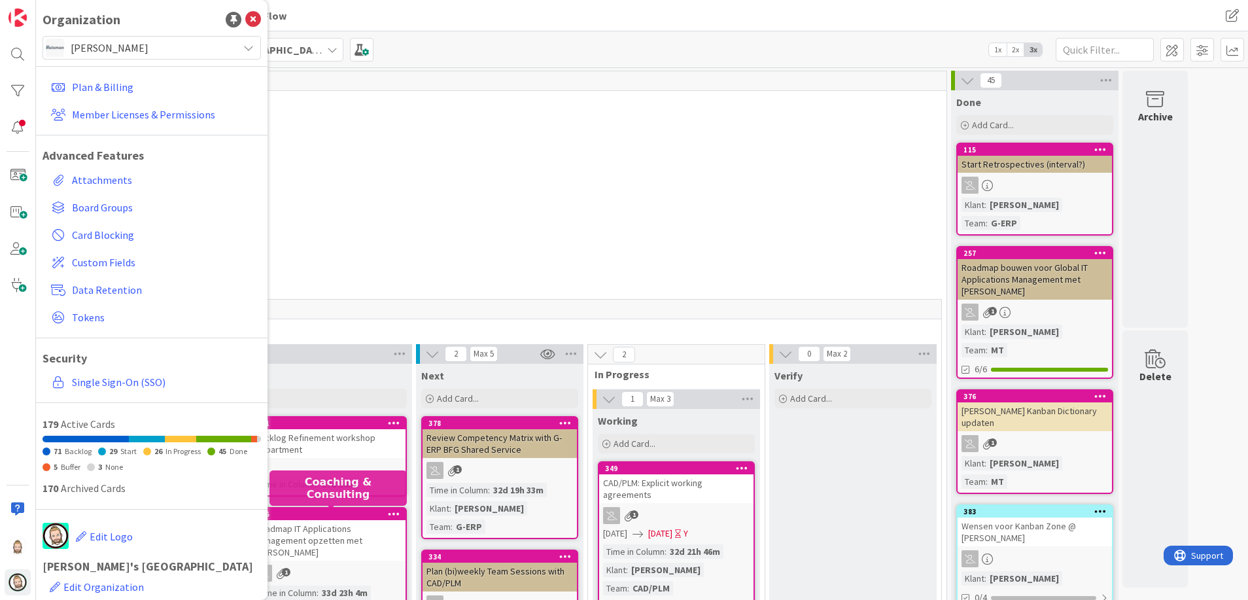 Image resolution: width=1248 pixels, height=600 pixels. Describe the element at coordinates (500, 571) in the screenshot. I see `div: 334Plan (bi)weekly Team Sessions with CAD/PLM` at that location.